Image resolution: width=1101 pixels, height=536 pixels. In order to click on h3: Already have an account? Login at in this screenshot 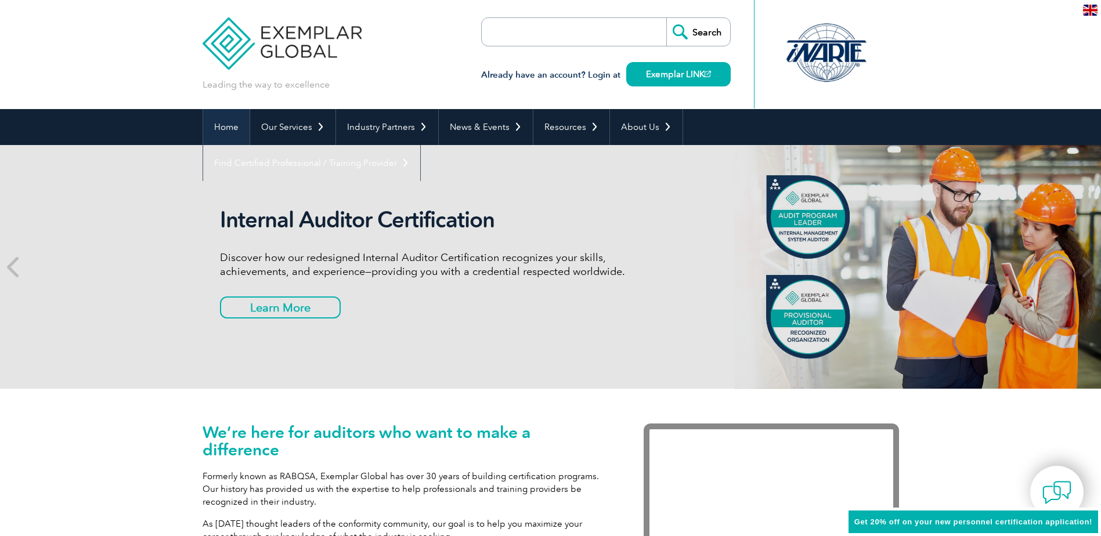, I will do `click(606, 75)`.